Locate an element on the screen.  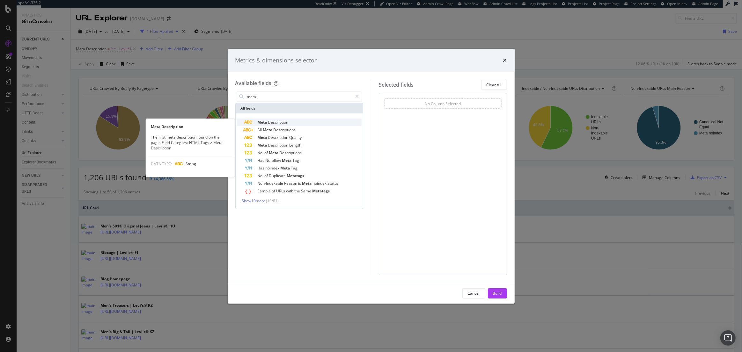
span: Quality is located at coordinates (296, 137).